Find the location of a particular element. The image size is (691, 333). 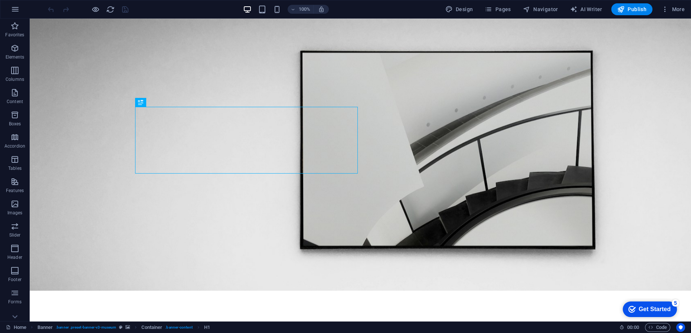

p: Features is located at coordinates (15, 191).